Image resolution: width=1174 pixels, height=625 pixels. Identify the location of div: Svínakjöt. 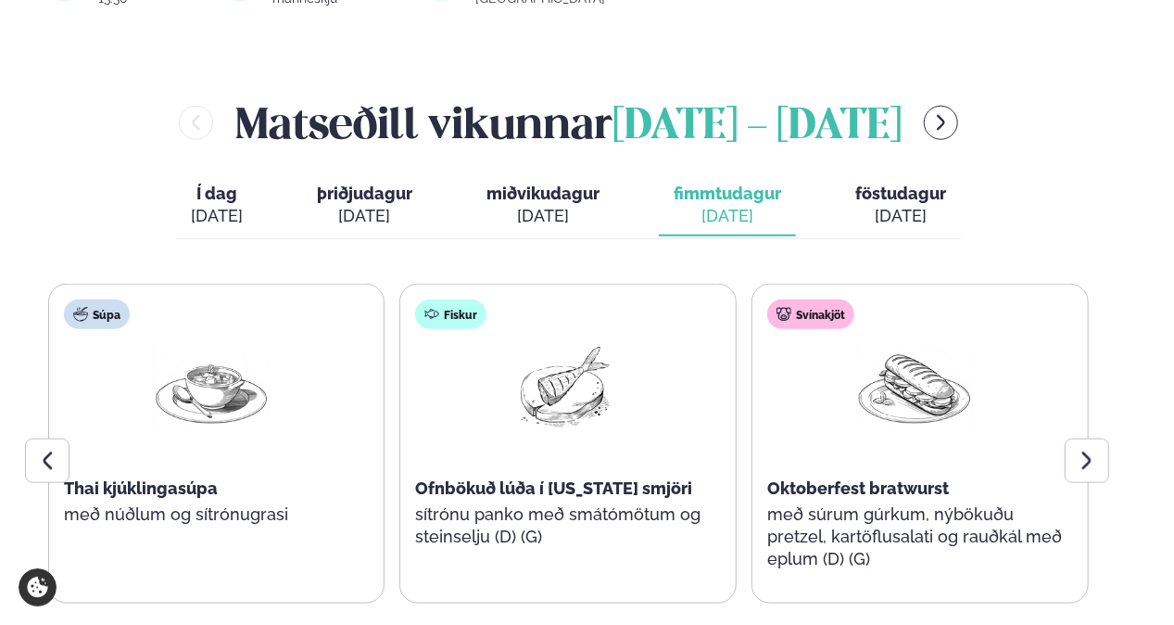
(811, 314).